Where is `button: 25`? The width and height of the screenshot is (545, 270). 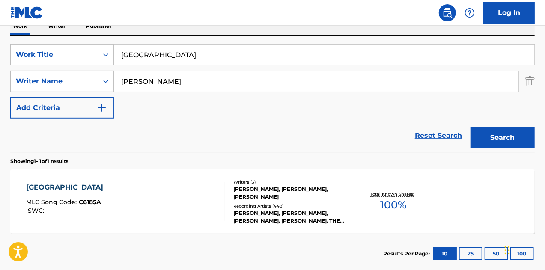
button: 25 is located at coordinates (471, 254).